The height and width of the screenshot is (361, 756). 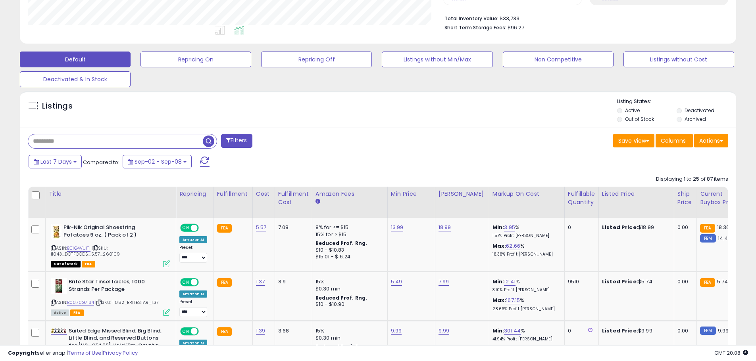 I want to click on th: The percentage added to the cost of goods (COGS) that forms the calculator for Min & Max prices., so click(x=526, y=202).